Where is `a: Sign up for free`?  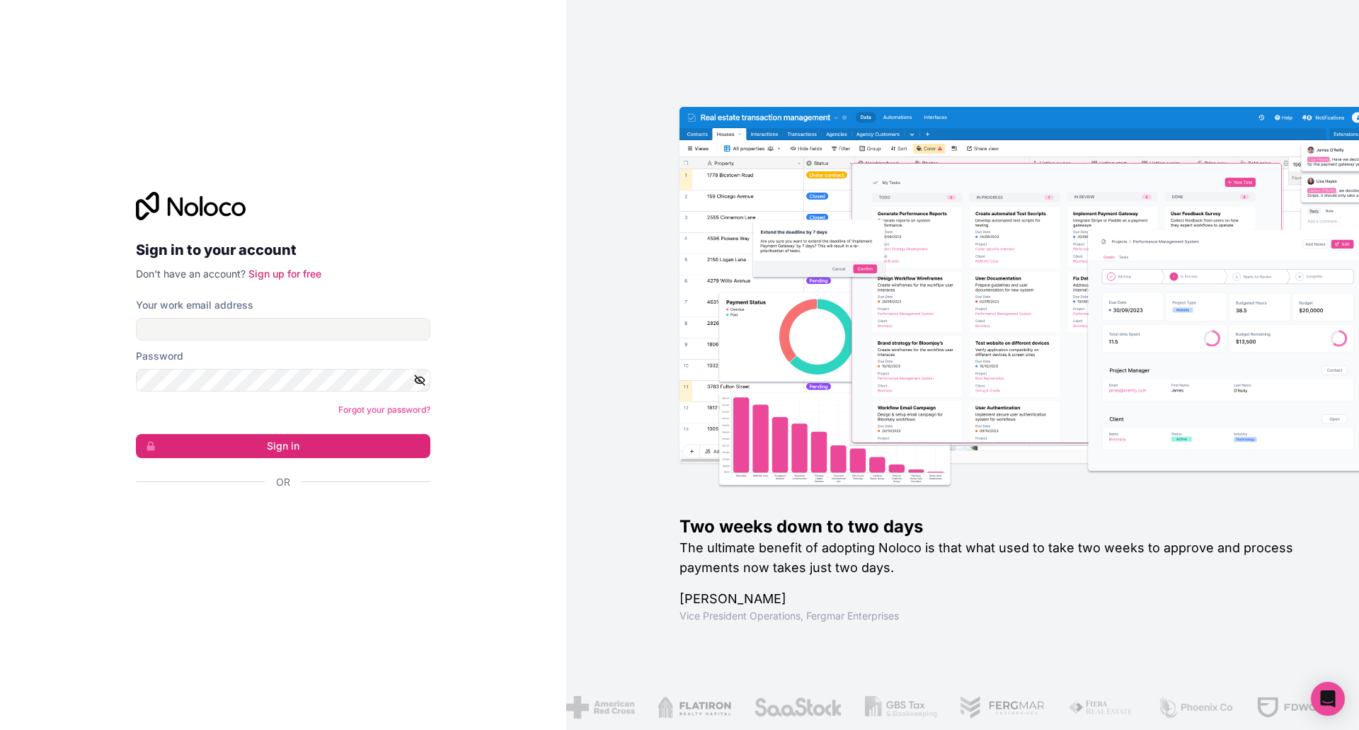
a: Sign up for free is located at coordinates (285, 273).